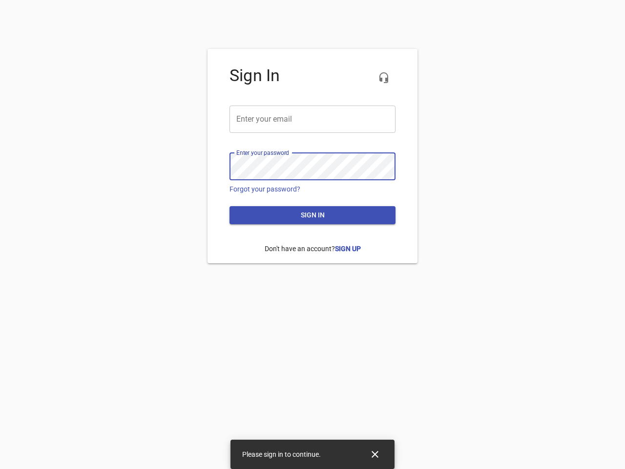  What do you see at coordinates (313, 76) in the screenshot?
I see `h4: Sign In` at bounding box center [313, 76].